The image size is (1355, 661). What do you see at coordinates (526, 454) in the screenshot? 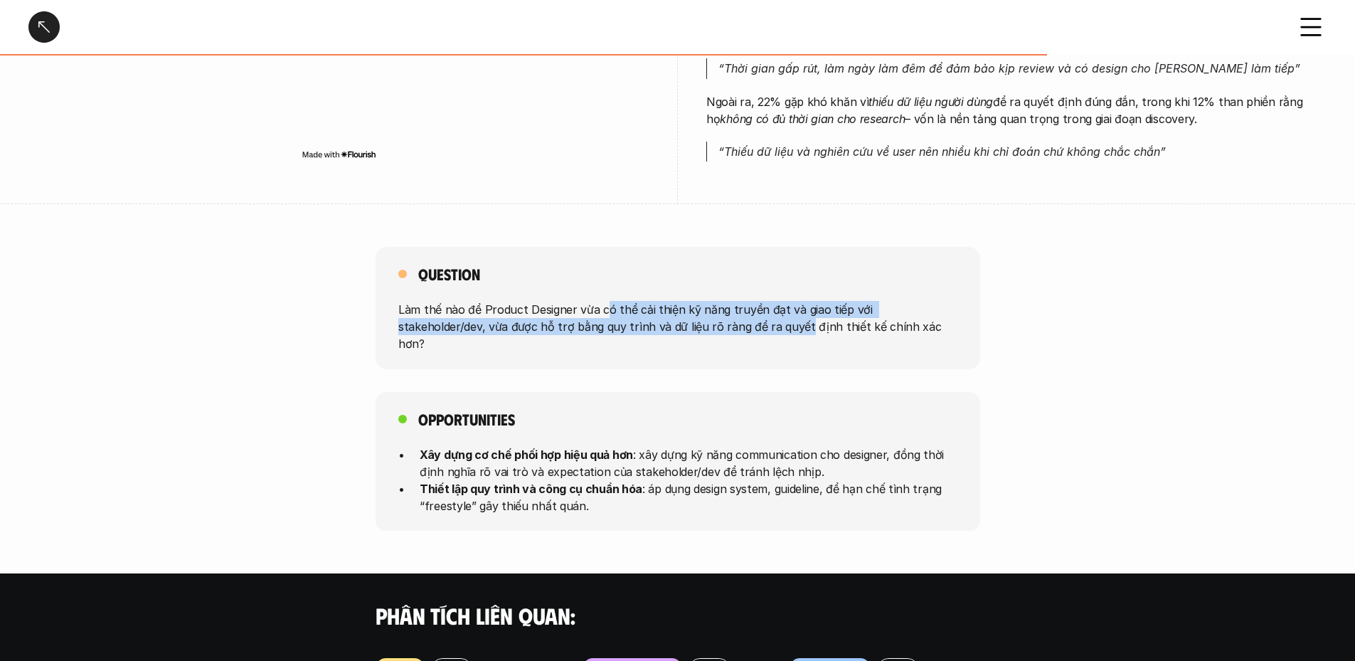
I see `strong: Xây dựng cơ chế phối hợp hiệu quả hơn` at bounding box center [526, 454].